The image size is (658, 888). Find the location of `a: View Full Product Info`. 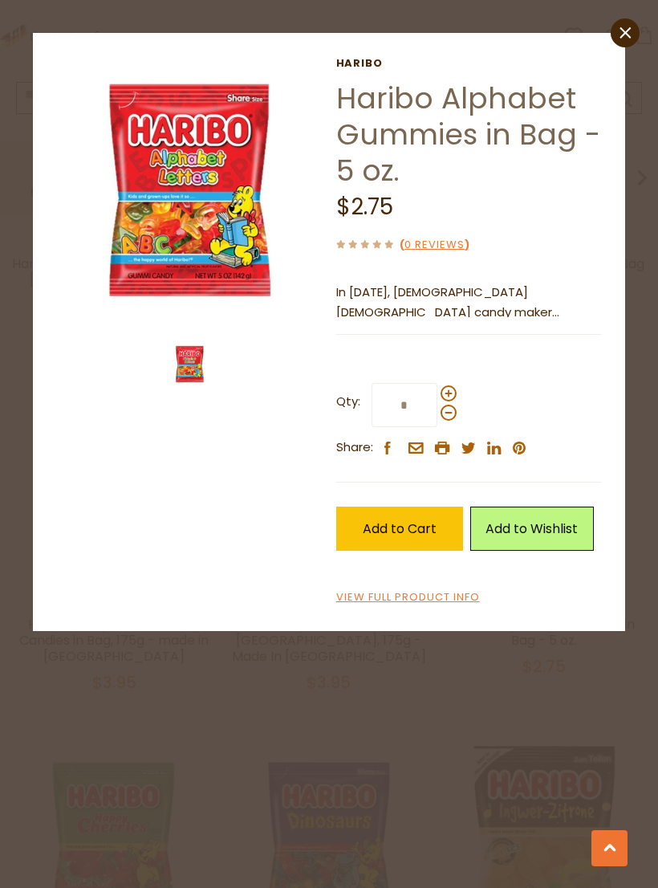

a: View Full Product Info is located at coordinates (408, 597).